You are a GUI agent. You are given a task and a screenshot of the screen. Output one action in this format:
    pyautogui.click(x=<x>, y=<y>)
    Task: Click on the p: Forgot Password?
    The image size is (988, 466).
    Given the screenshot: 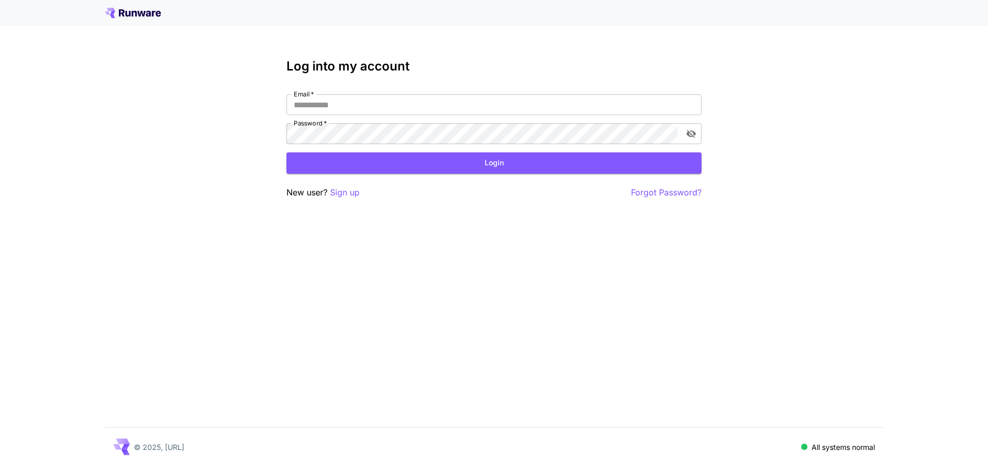 What is the action you would take?
    pyautogui.click(x=666, y=192)
    